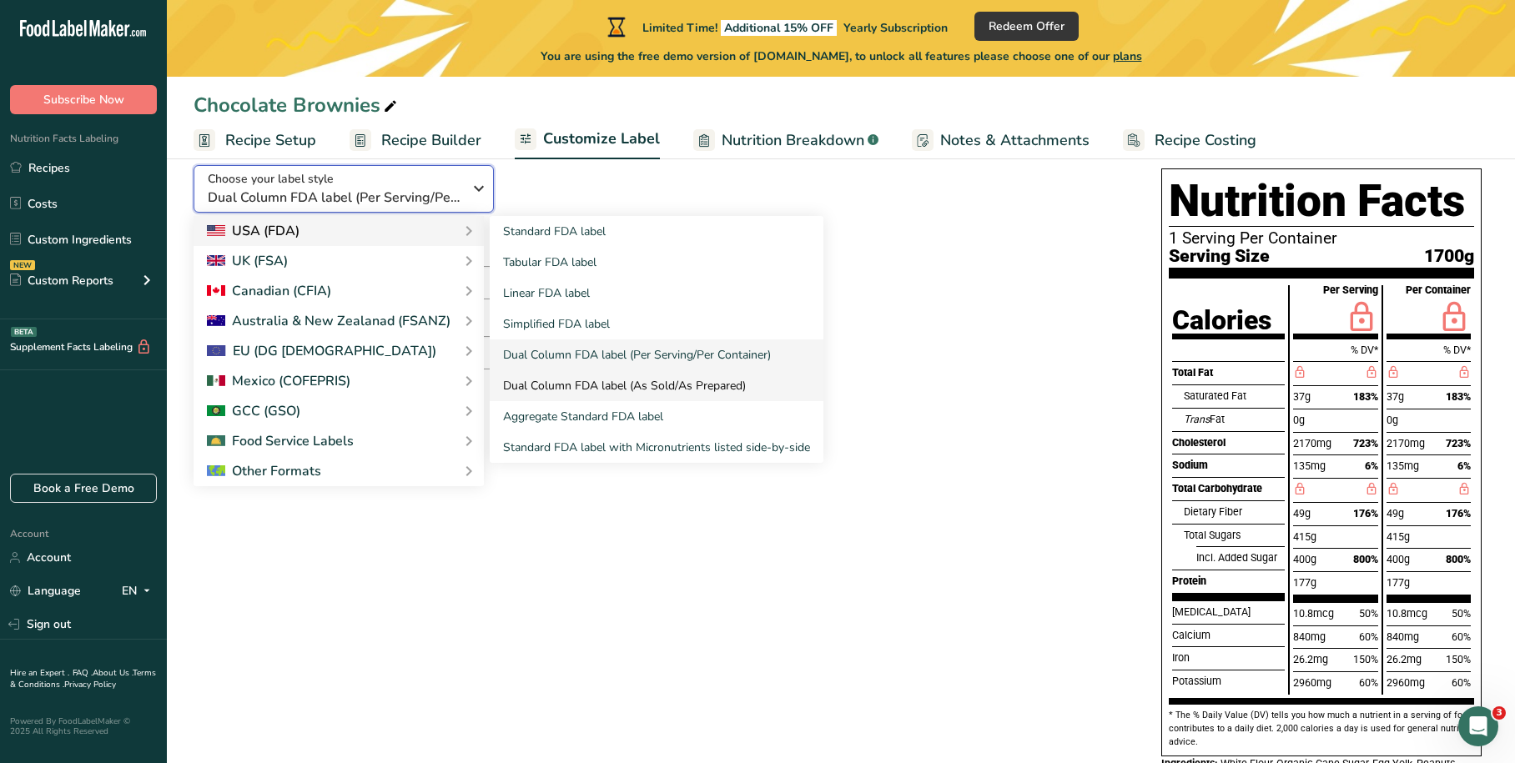  What do you see at coordinates (83, 673) in the screenshot?
I see `a: FAQ .` at bounding box center [83, 673].